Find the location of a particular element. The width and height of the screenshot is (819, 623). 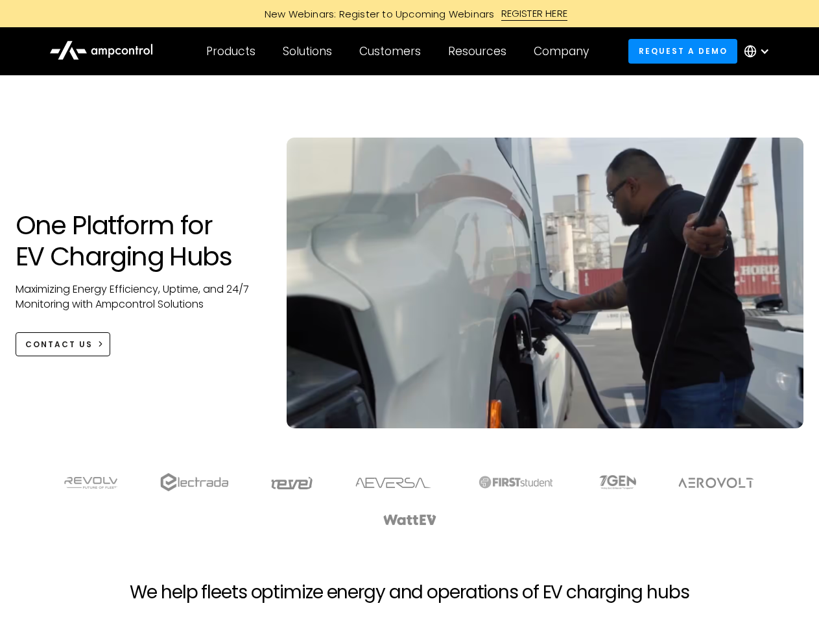

img: WattEV logo is located at coordinates (410, 520).